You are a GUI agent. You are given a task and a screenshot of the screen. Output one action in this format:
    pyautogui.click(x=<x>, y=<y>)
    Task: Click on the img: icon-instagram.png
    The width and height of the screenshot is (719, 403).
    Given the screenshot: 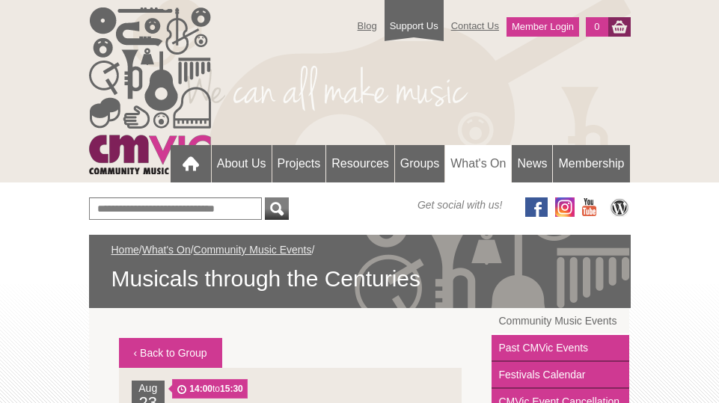 What is the action you would take?
    pyautogui.click(x=565, y=207)
    